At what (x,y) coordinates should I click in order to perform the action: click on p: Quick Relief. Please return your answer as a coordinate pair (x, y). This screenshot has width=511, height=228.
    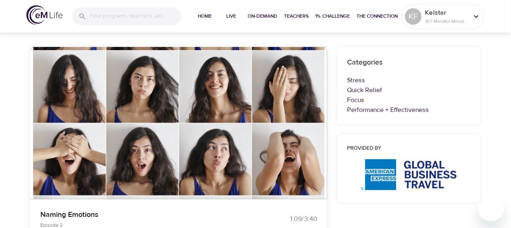
    Looking at the image, I should click on (408, 90).